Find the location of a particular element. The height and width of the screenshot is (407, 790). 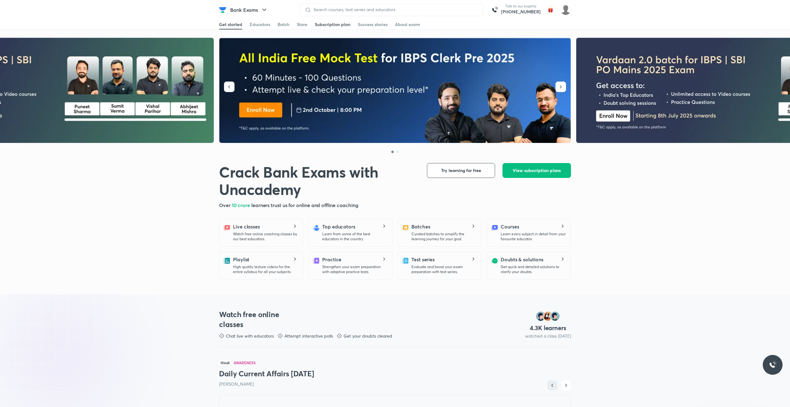

img: ttu is located at coordinates (773, 365).